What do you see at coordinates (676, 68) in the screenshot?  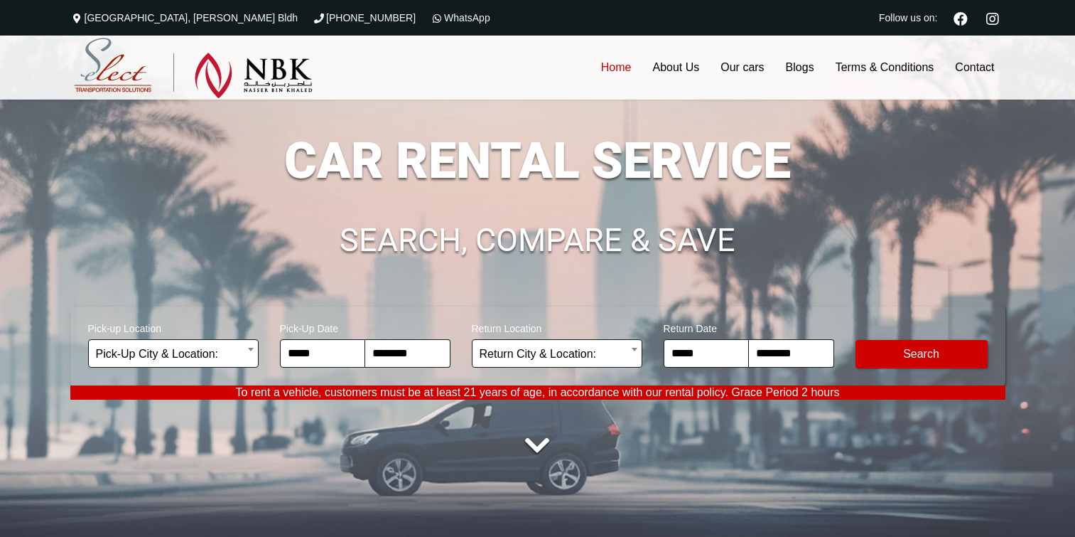 I see `a: About Us` at bounding box center [676, 68].